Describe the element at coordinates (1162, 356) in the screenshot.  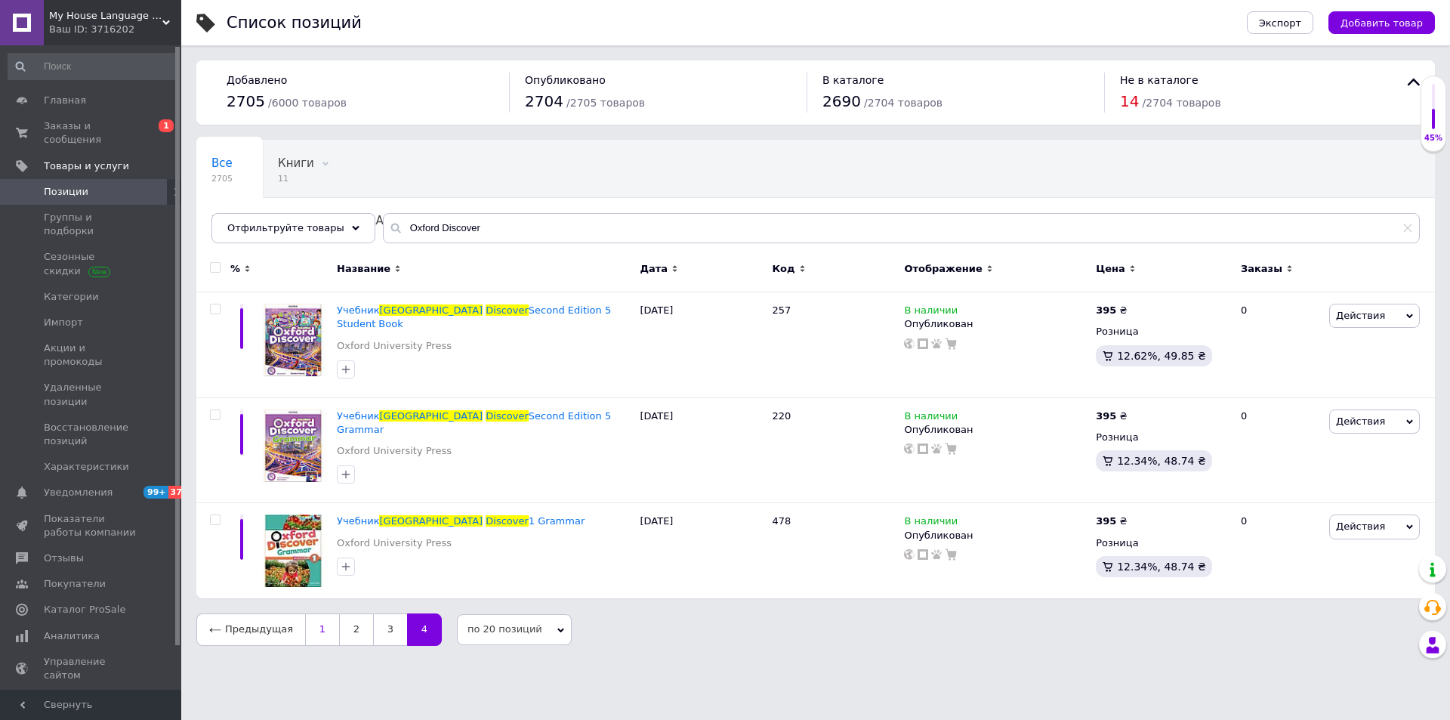
I see `span: 12.62%, 49.85 ₴` at that location.